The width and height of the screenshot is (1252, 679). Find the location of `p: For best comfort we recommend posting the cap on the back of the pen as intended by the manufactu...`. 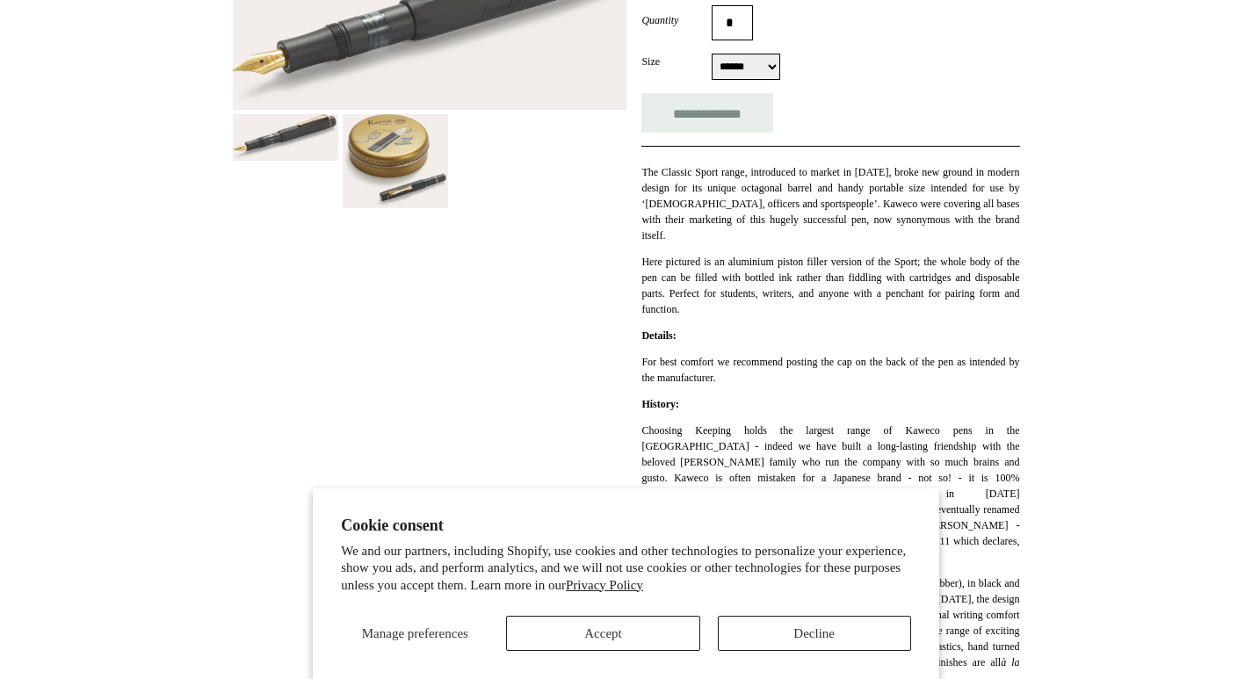

p: For best comfort we recommend posting the cap on the back of the pen as intended by the manufactu... is located at coordinates (830, 370).